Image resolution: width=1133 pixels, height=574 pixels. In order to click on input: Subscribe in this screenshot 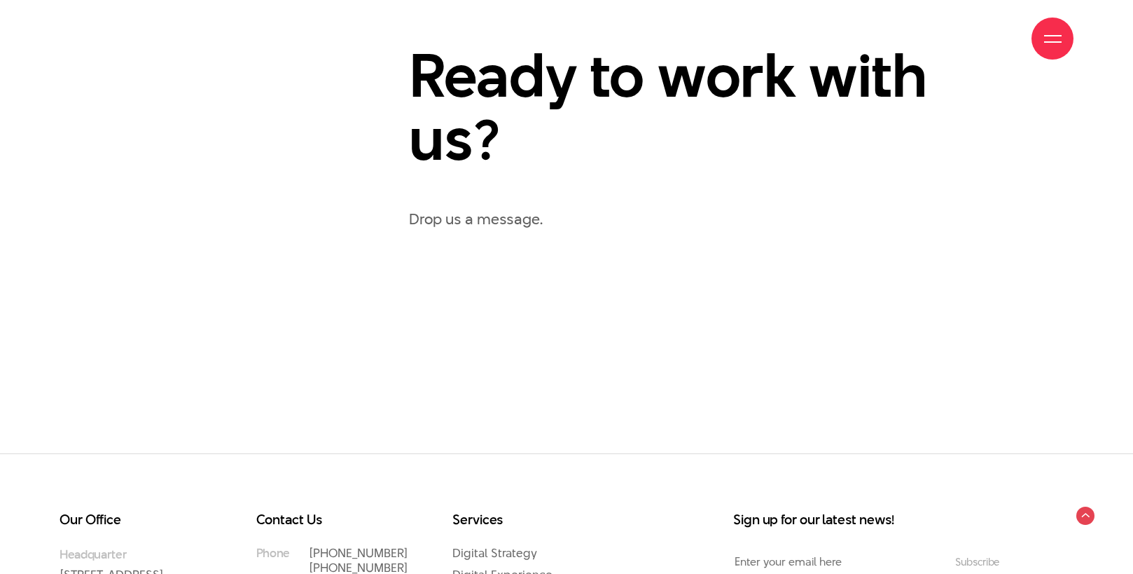, I will do `click(978, 562)`.